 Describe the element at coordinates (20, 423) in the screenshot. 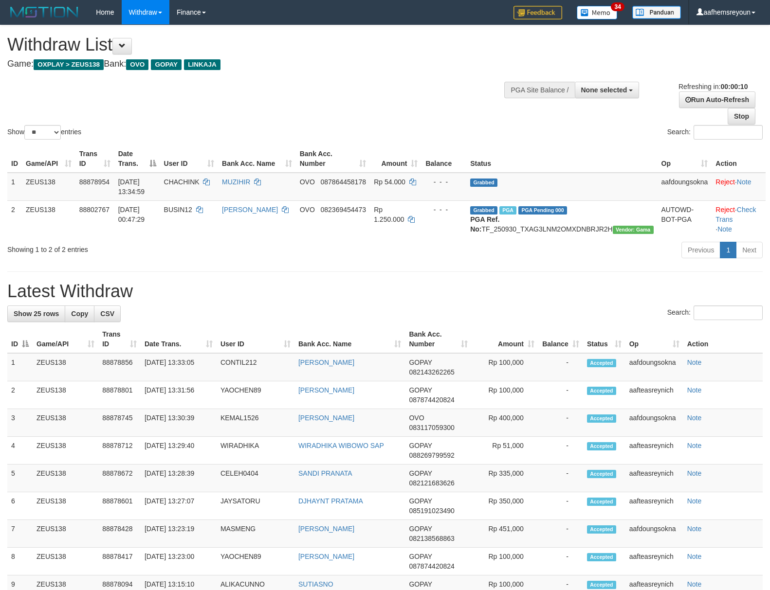

I see `td: 3` at that location.